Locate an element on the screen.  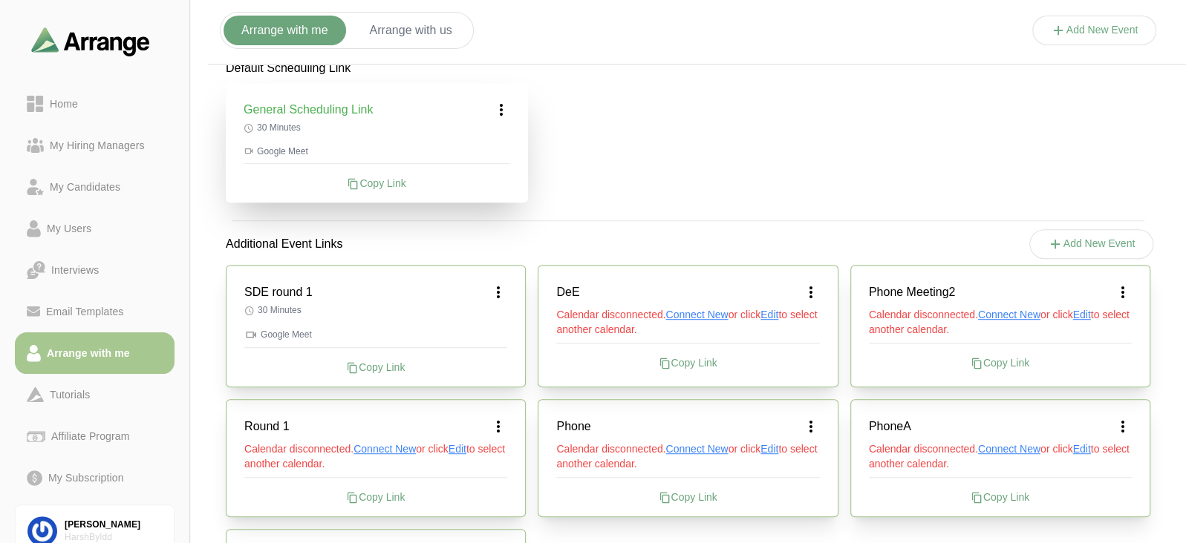
div: Arrange with me is located at coordinates (88, 353).